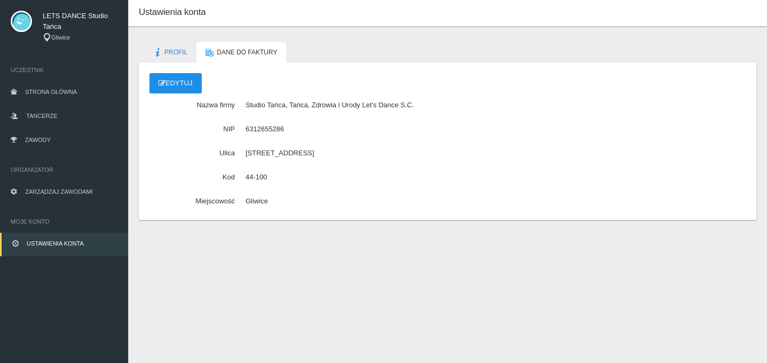  I want to click on span: Dane do faktury, so click(246, 52).